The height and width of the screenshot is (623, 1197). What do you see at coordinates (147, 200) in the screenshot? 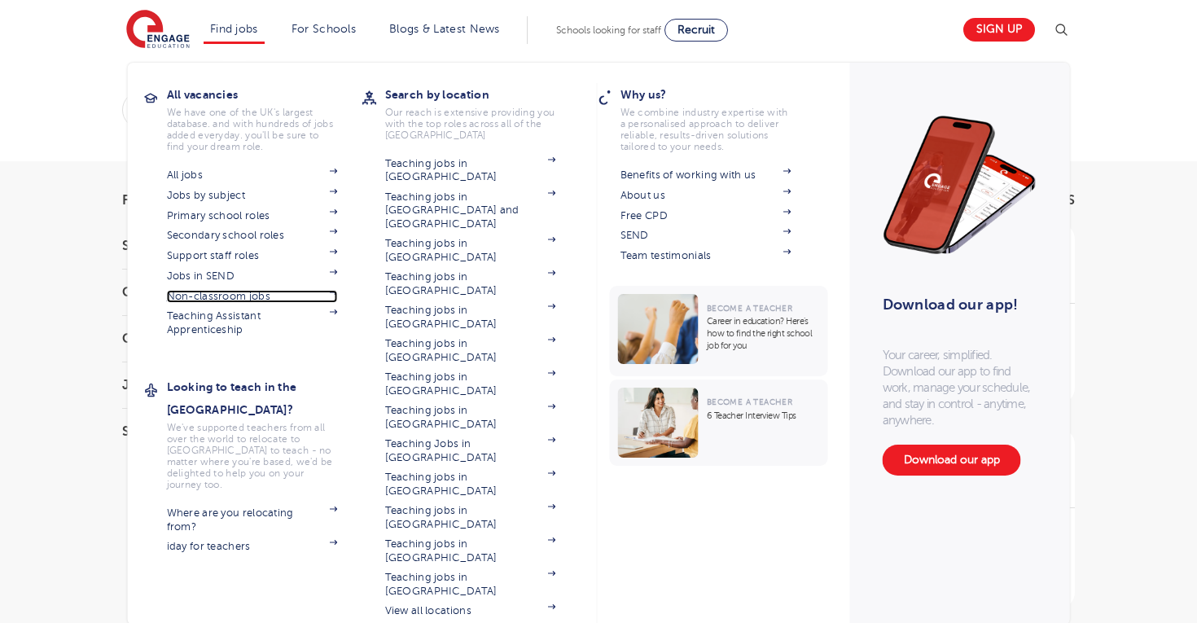
I see `span: Filters` at bounding box center [147, 200].